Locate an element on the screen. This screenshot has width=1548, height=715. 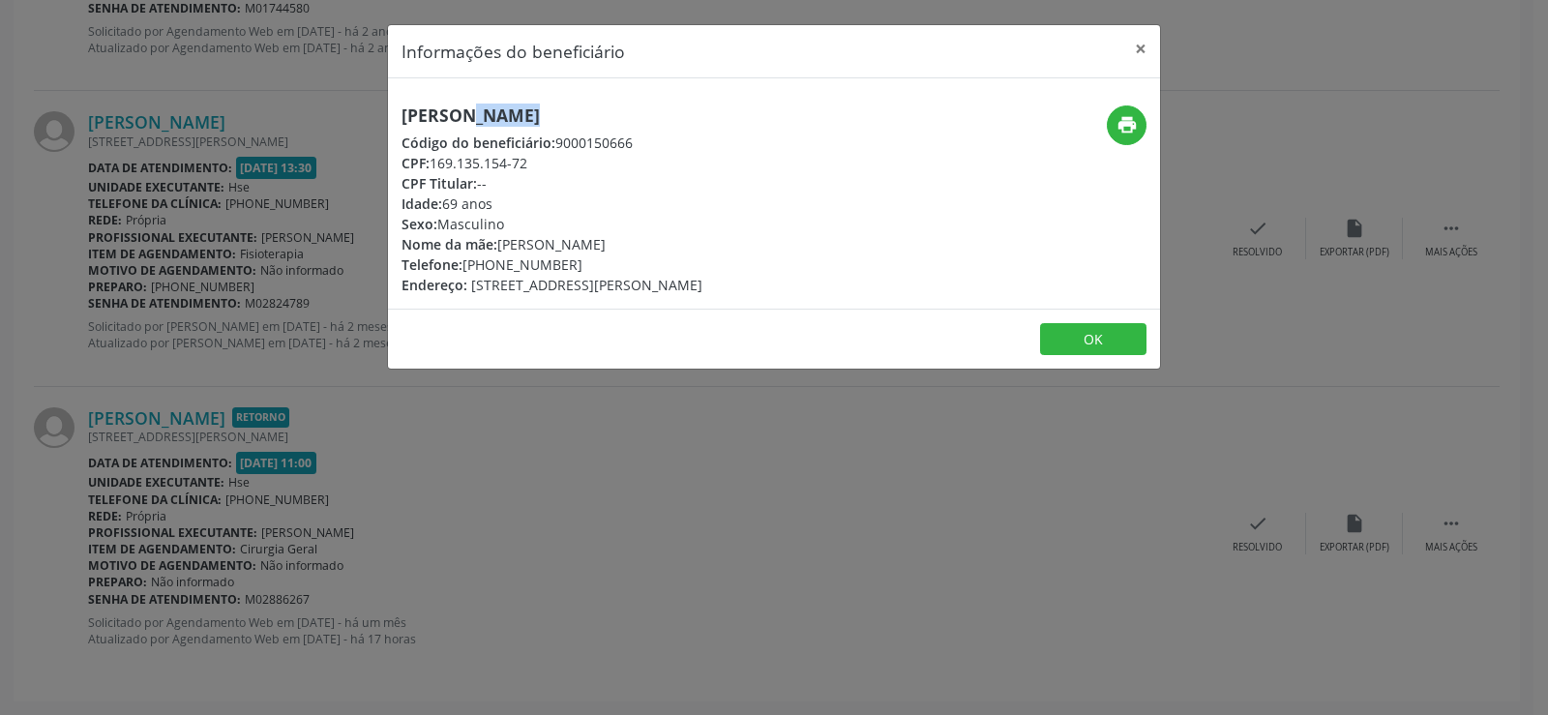
i: print is located at coordinates (1127, 125).